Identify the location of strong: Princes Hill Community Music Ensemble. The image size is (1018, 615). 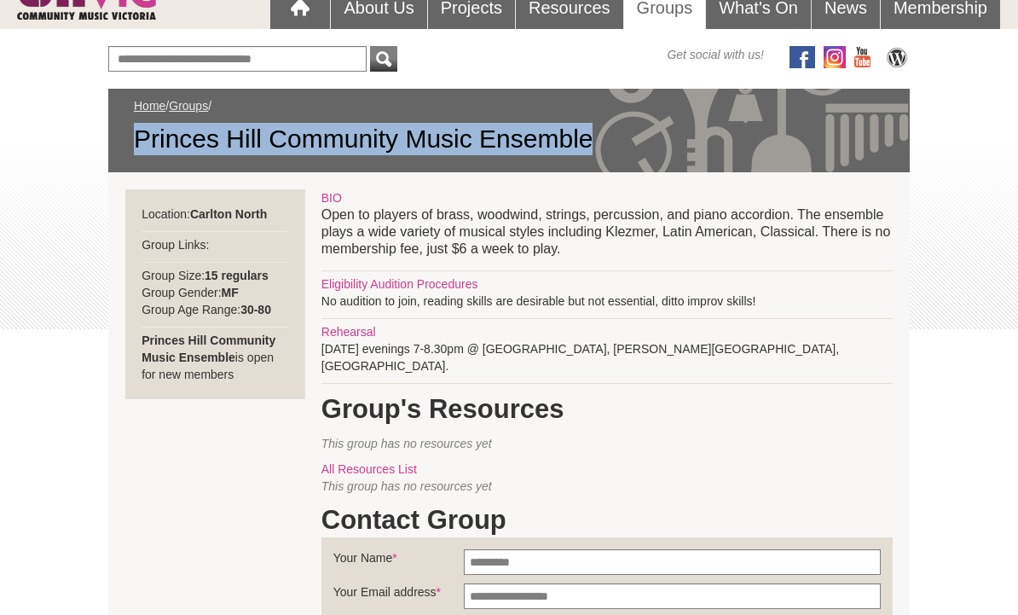
(208, 349).